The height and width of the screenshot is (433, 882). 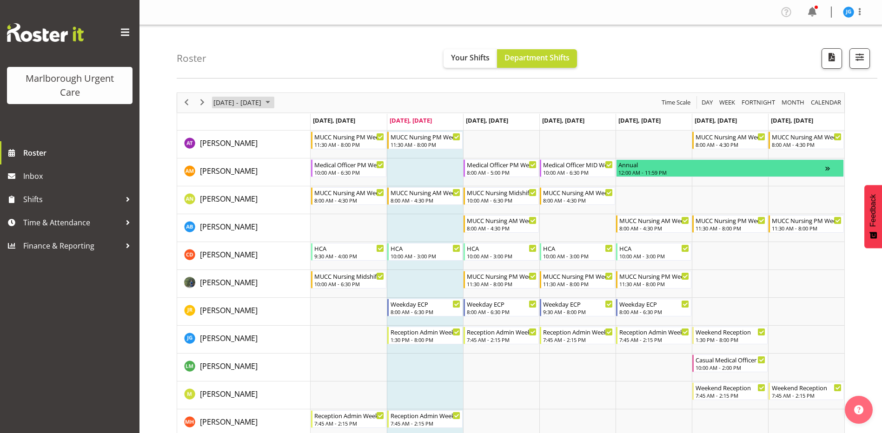 What do you see at coordinates (244, 228) in the screenshot?
I see `td: Andrew Brooks resource` at bounding box center [244, 228].